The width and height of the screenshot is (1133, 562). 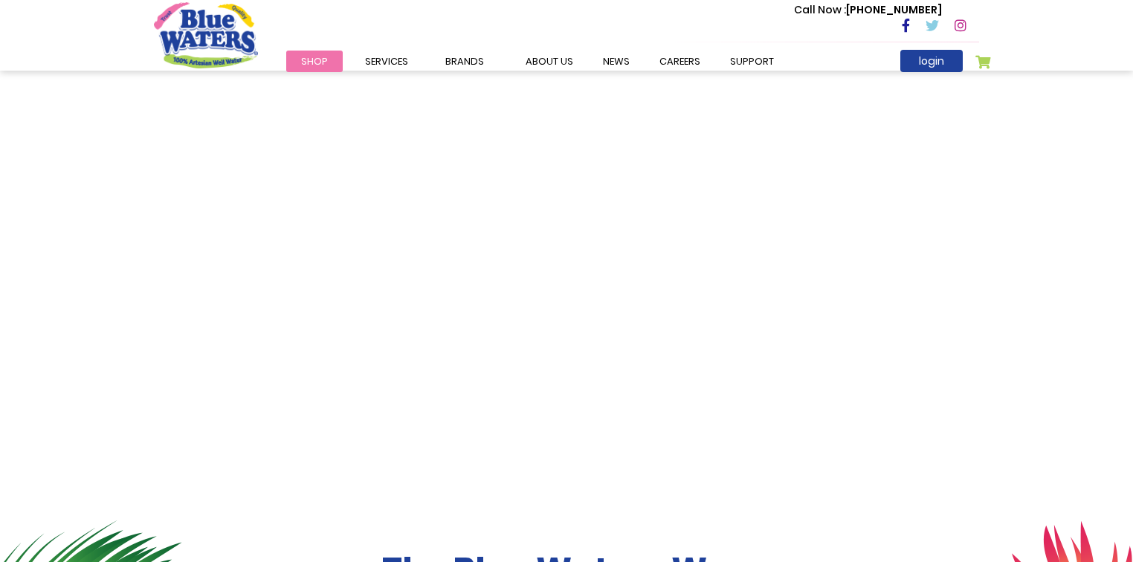 I want to click on a: store logo, so click(x=206, y=35).